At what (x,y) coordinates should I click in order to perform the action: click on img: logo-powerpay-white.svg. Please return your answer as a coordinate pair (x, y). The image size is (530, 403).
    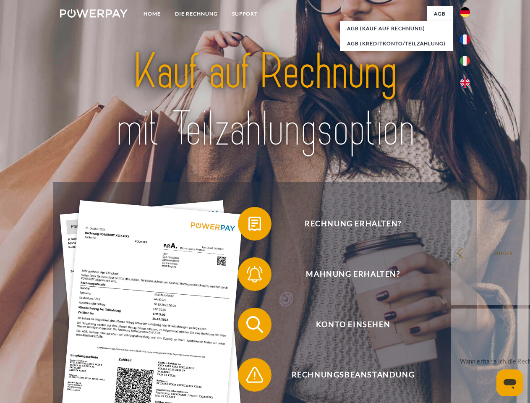
    Looking at the image, I should click on (94, 13).